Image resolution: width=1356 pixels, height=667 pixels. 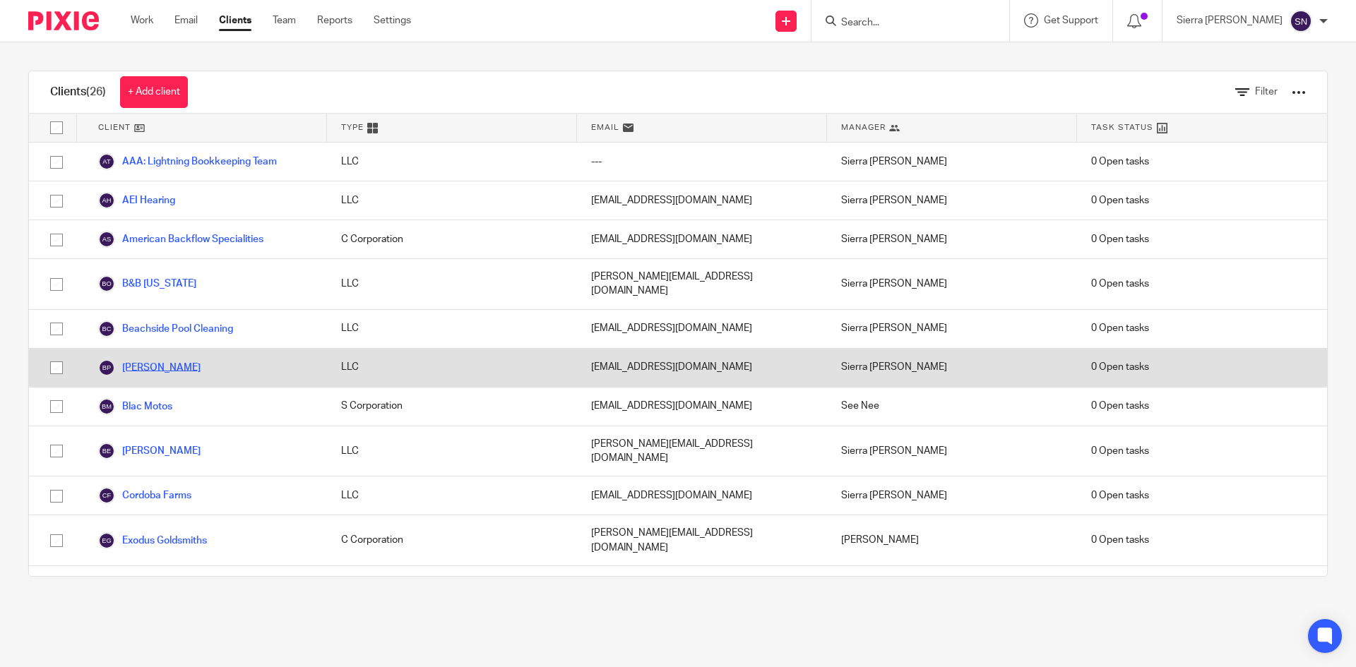 What do you see at coordinates (145, 496) in the screenshot?
I see `a: Cordoba Farms` at bounding box center [145, 496].